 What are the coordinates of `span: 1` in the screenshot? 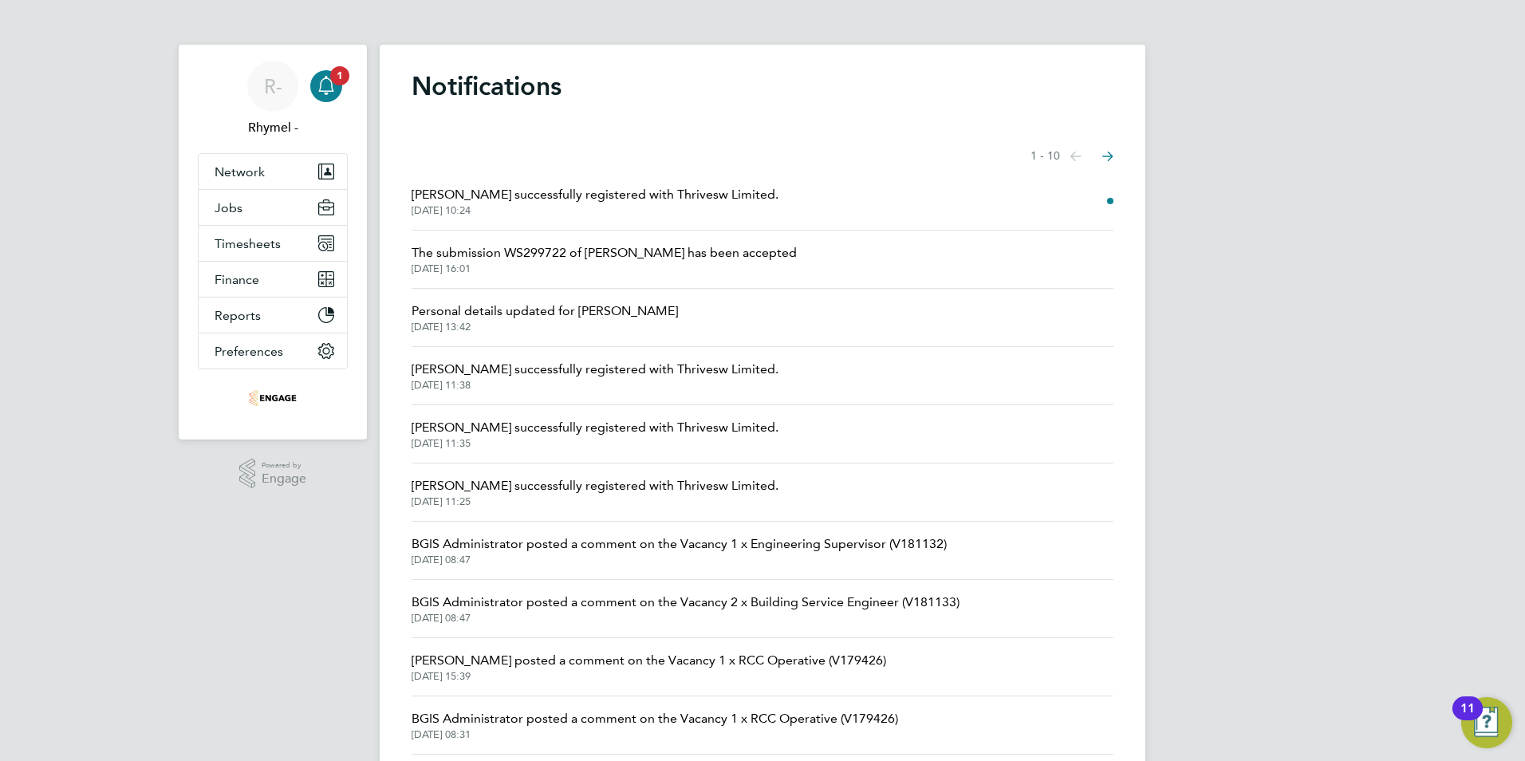 It's located at (340, 76).